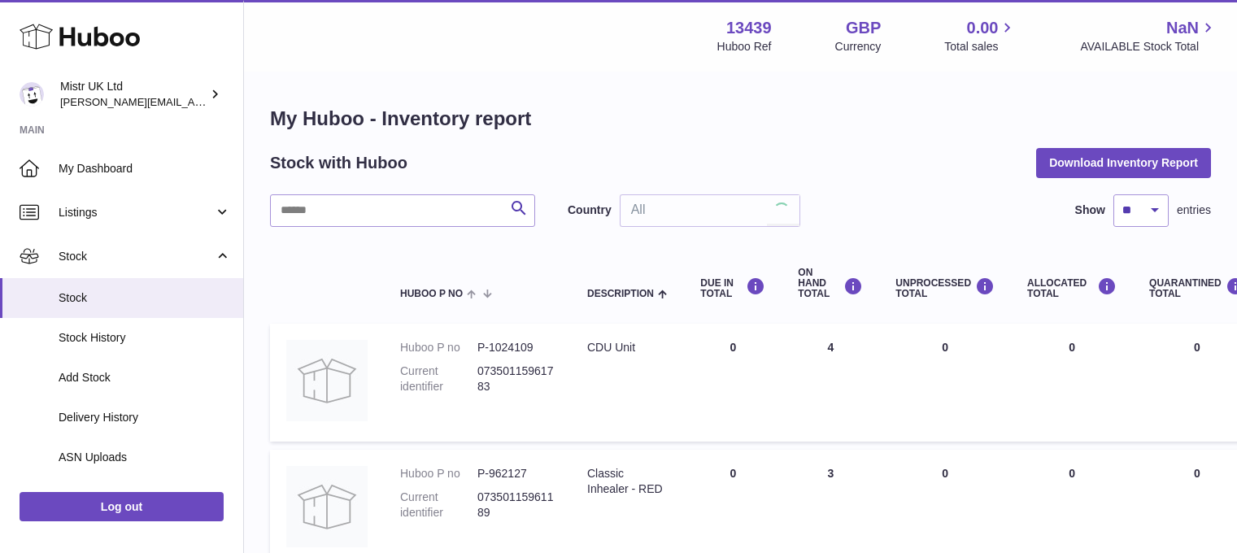  I want to click on a: NaN AVAILABLE Stock Total, so click(1148, 36).